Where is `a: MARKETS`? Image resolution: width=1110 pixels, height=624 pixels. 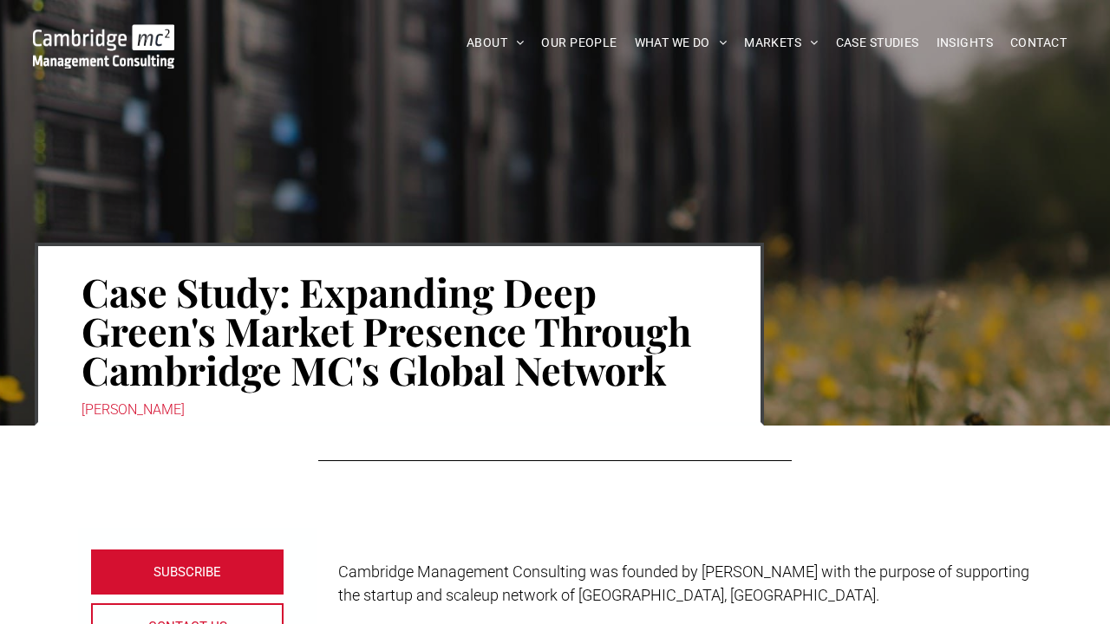 a: MARKETS is located at coordinates (780, 42).